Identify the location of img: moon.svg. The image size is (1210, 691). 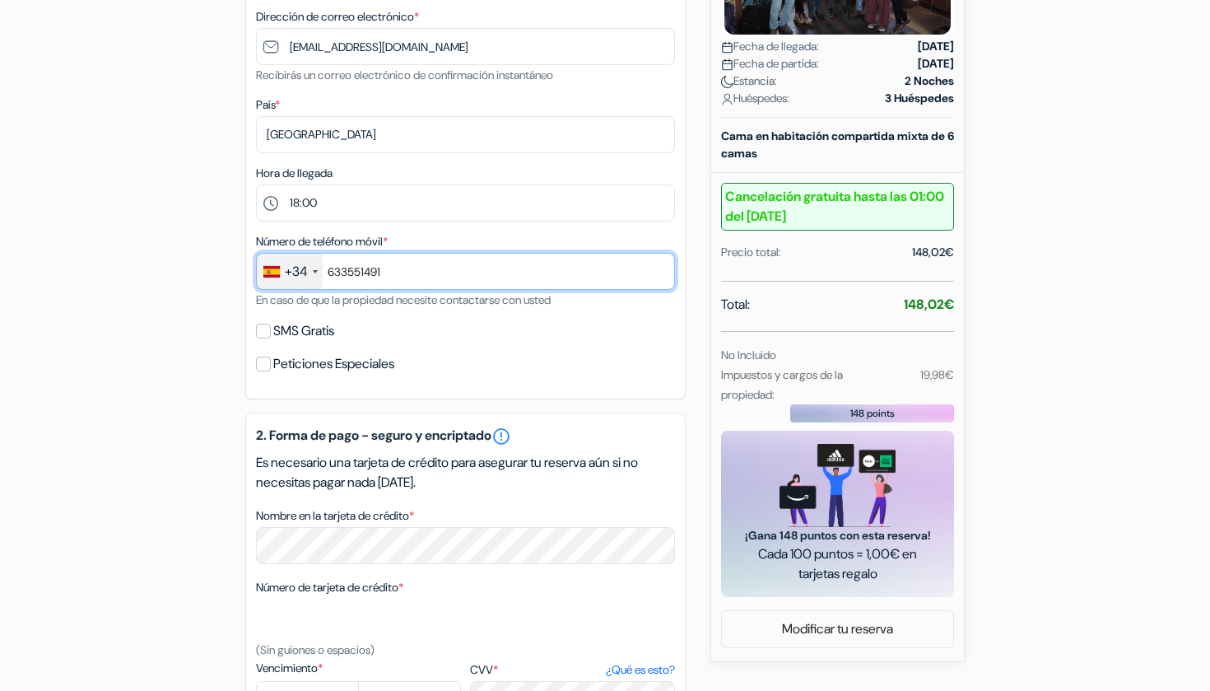
(727, 81).